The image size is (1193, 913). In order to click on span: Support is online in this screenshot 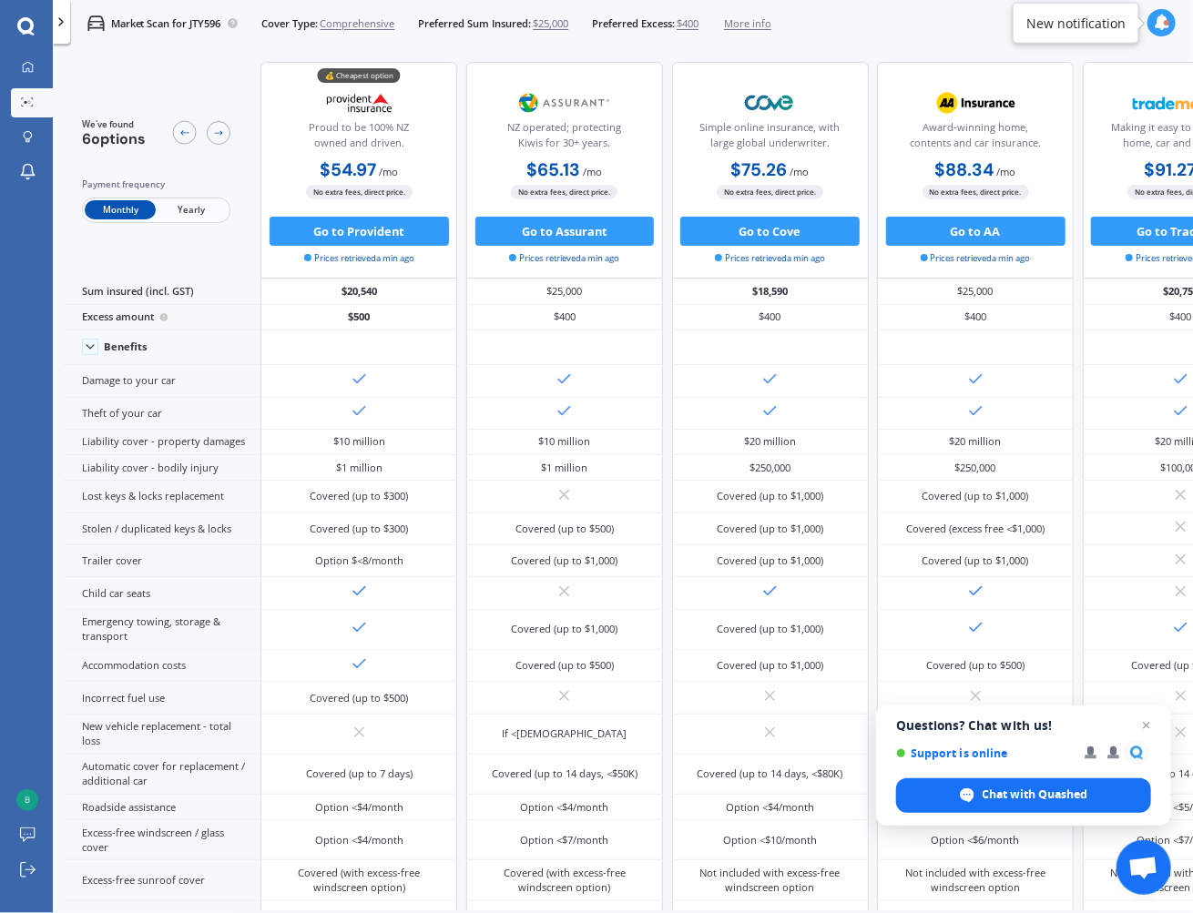, I will do `click(983, 753)`.